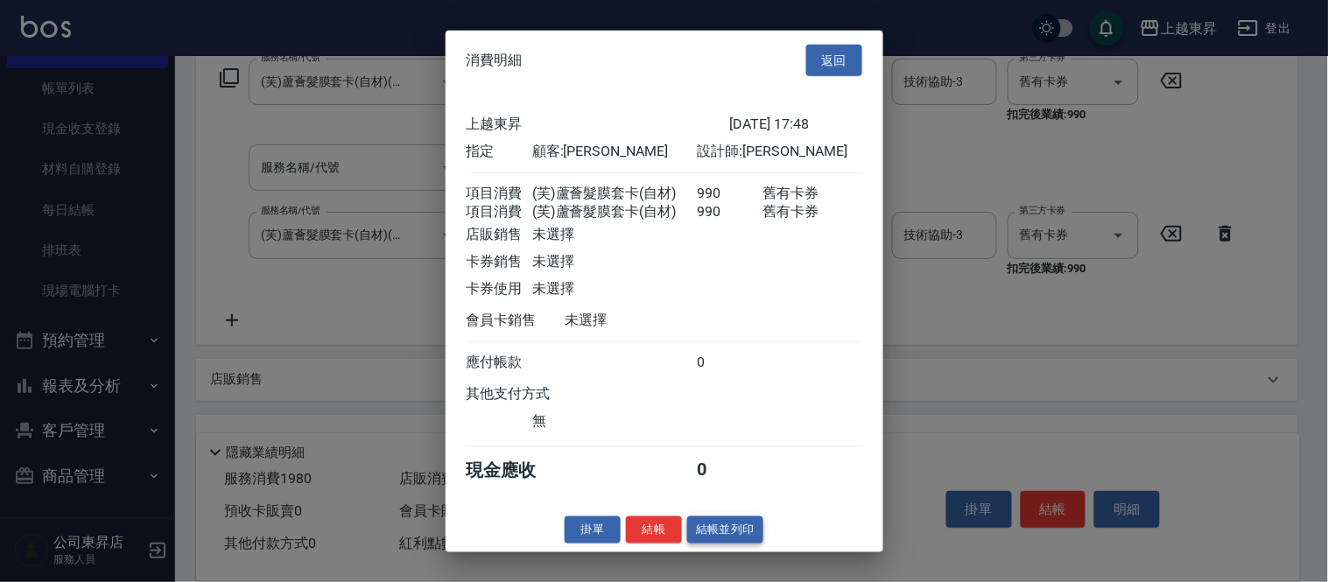 The width and height of the screenshot is (1328, 582). I want to click on button: 結帳並列印, so click(725, 530).